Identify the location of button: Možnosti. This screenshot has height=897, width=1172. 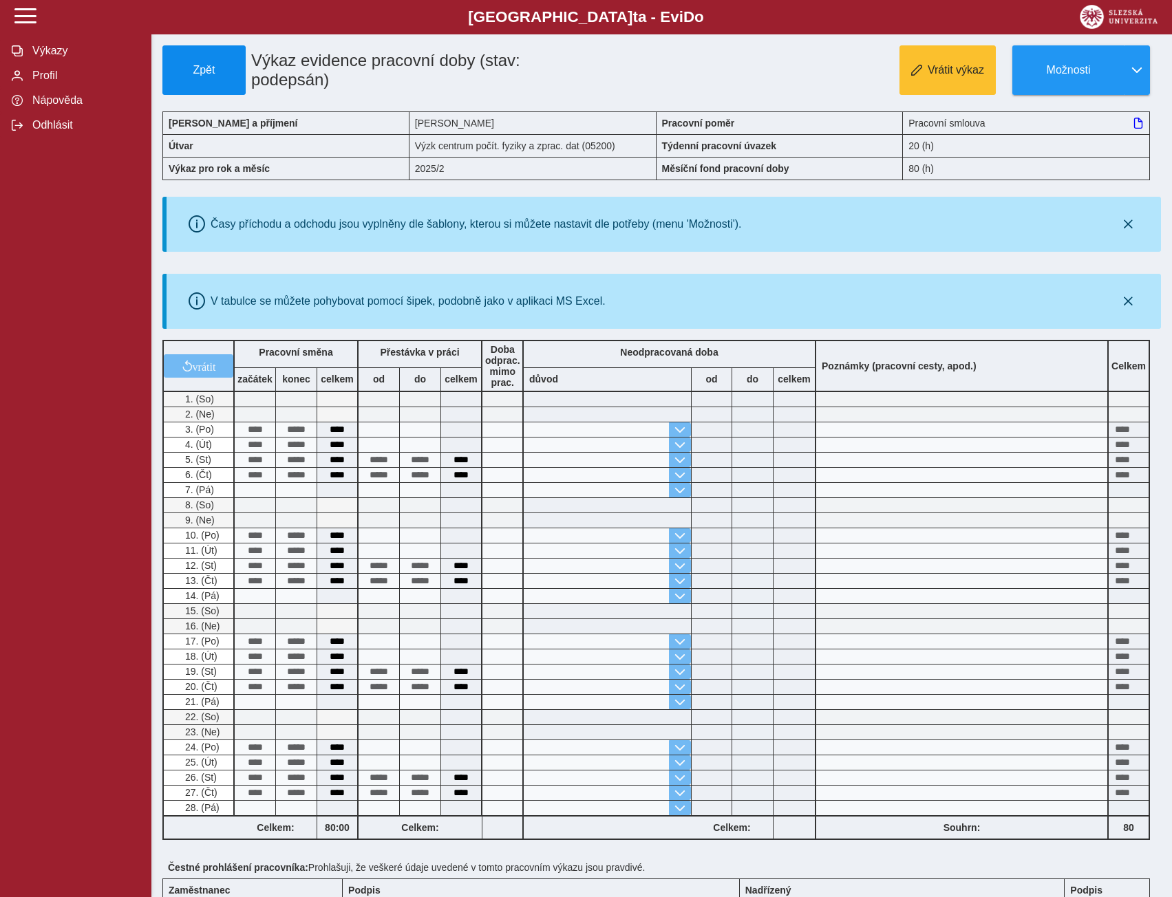
(1068, 70).